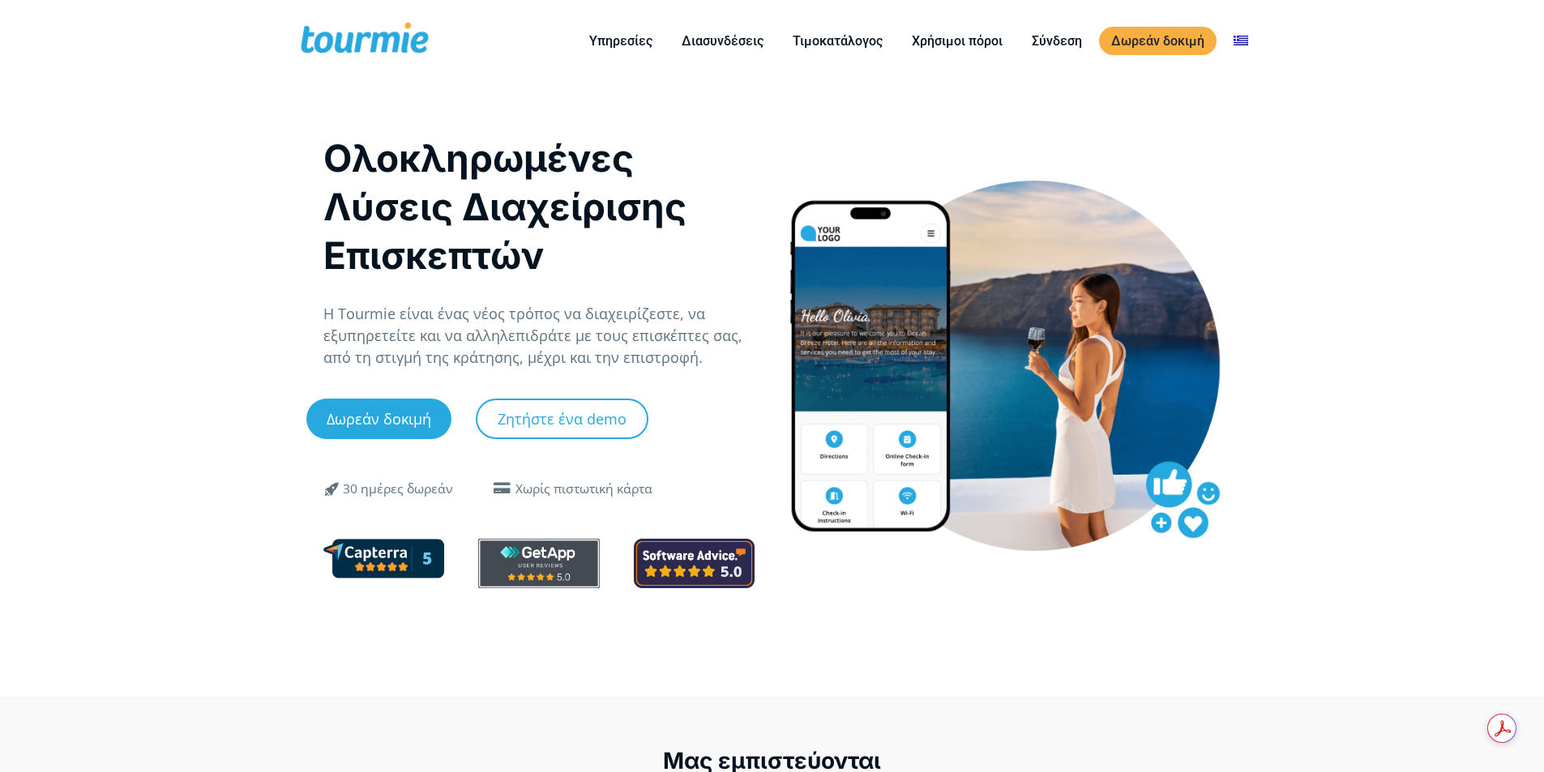 The width and height of the screenshot is (1544, 772). Describe the element at coordinates (398, 489) in the screenshot. I see `div: 30 ημέρες δωρεάν` at that location.